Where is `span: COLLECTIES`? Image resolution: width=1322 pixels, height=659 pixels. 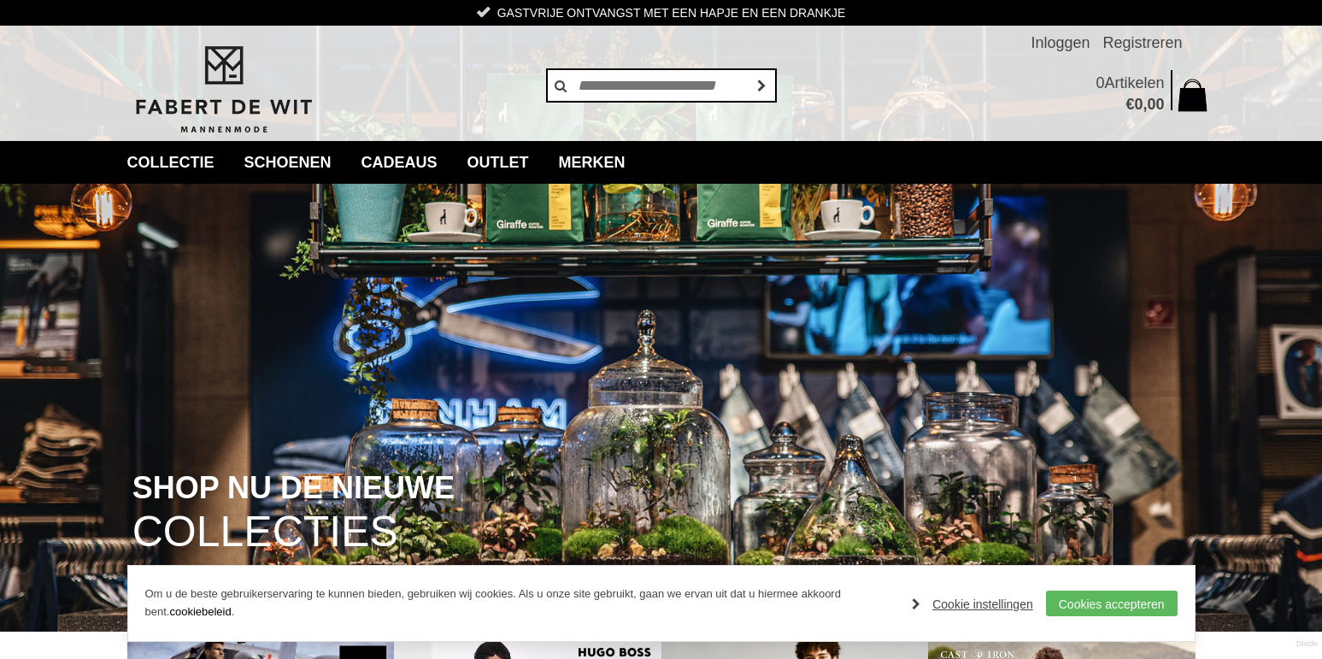
span: COLLECTIES is located at coordinates (265, 532).